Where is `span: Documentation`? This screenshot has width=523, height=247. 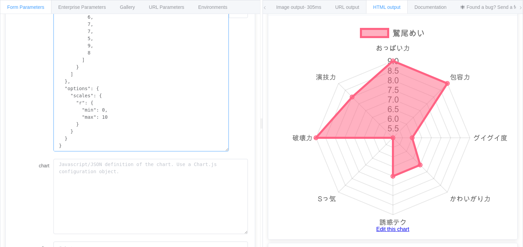
span: Documentation is located at coordinates (431, 7).